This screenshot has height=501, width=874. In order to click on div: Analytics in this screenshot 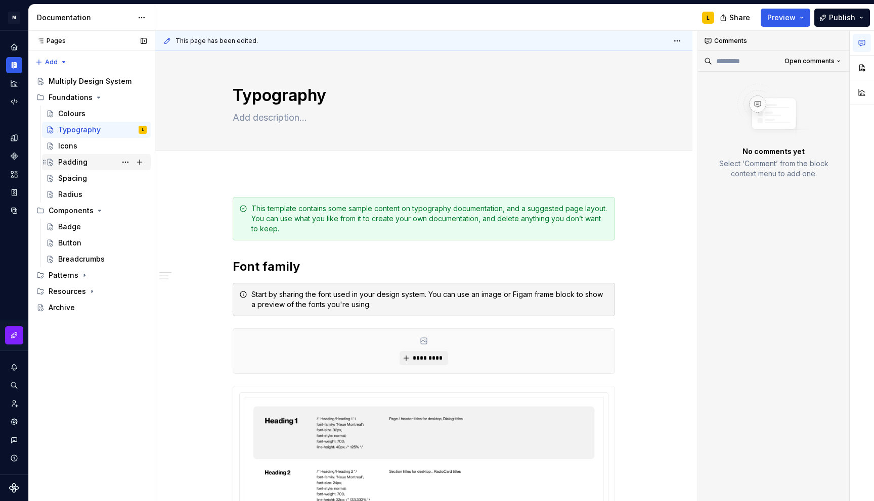, I will do `click(14, 83)`.